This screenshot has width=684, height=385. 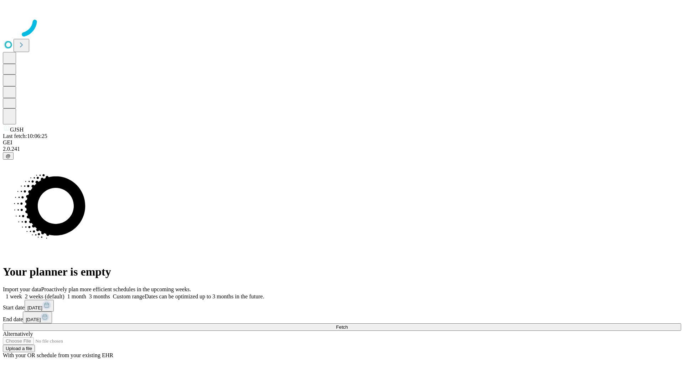 What do you see at coordinates (129, 296) in the screenshot?
I see `span: Custom range` at bounding box center [129, 296].